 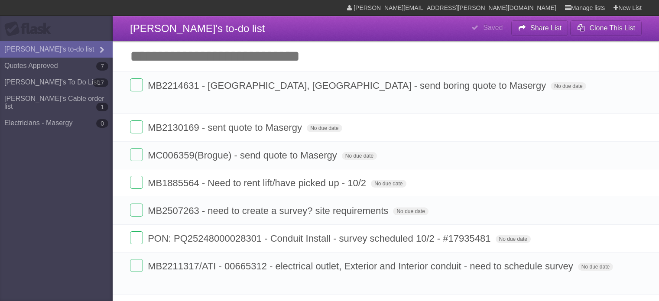 What do you see at coordinates (102, 107) in the screenshot?
I see `b: 1` at bounding box center [102, 107].